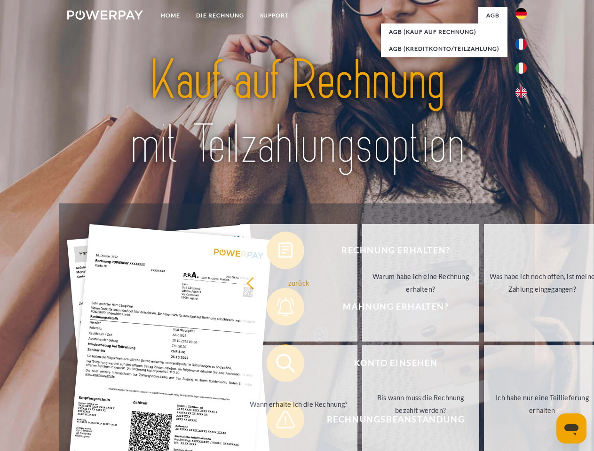  Describe the element at coordinates (521, 93) in the screenshot. I see `img: en` at that location.